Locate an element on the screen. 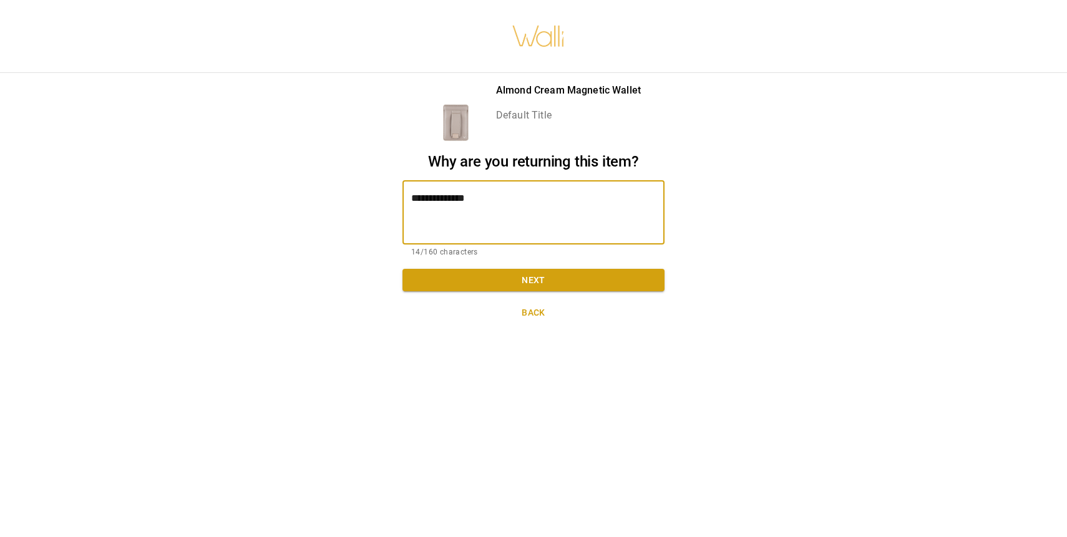 The image size is (1067, 537). button: Next is located at coordinates (533, 280).